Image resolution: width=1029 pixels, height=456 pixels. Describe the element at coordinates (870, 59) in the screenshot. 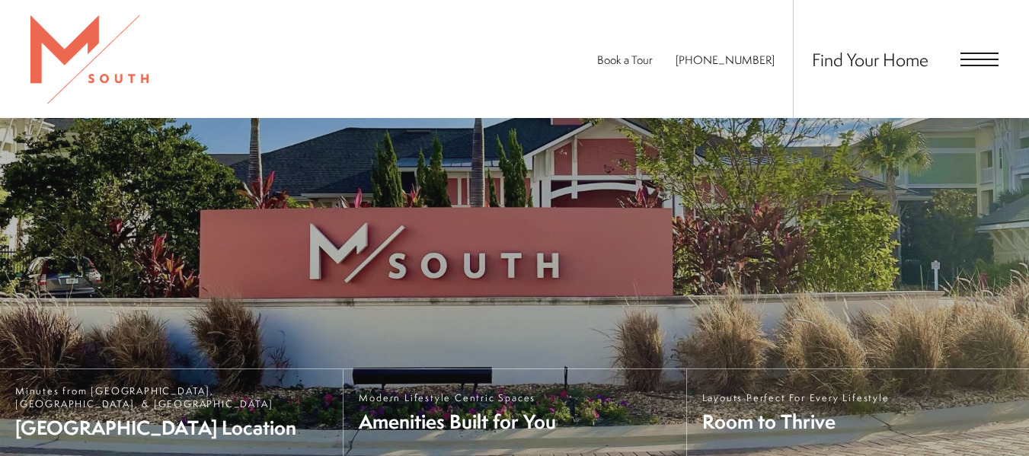

I see `a: Find Your Home` at that location.